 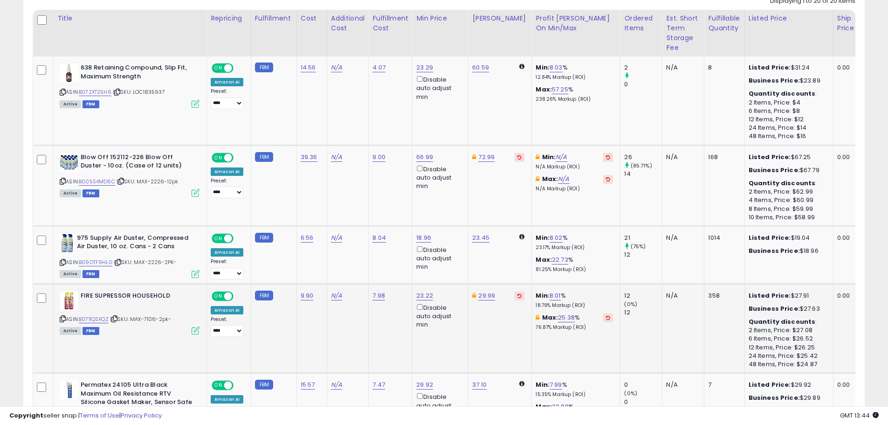 I want to click on div: $23.89, so click(x=787, y=81).